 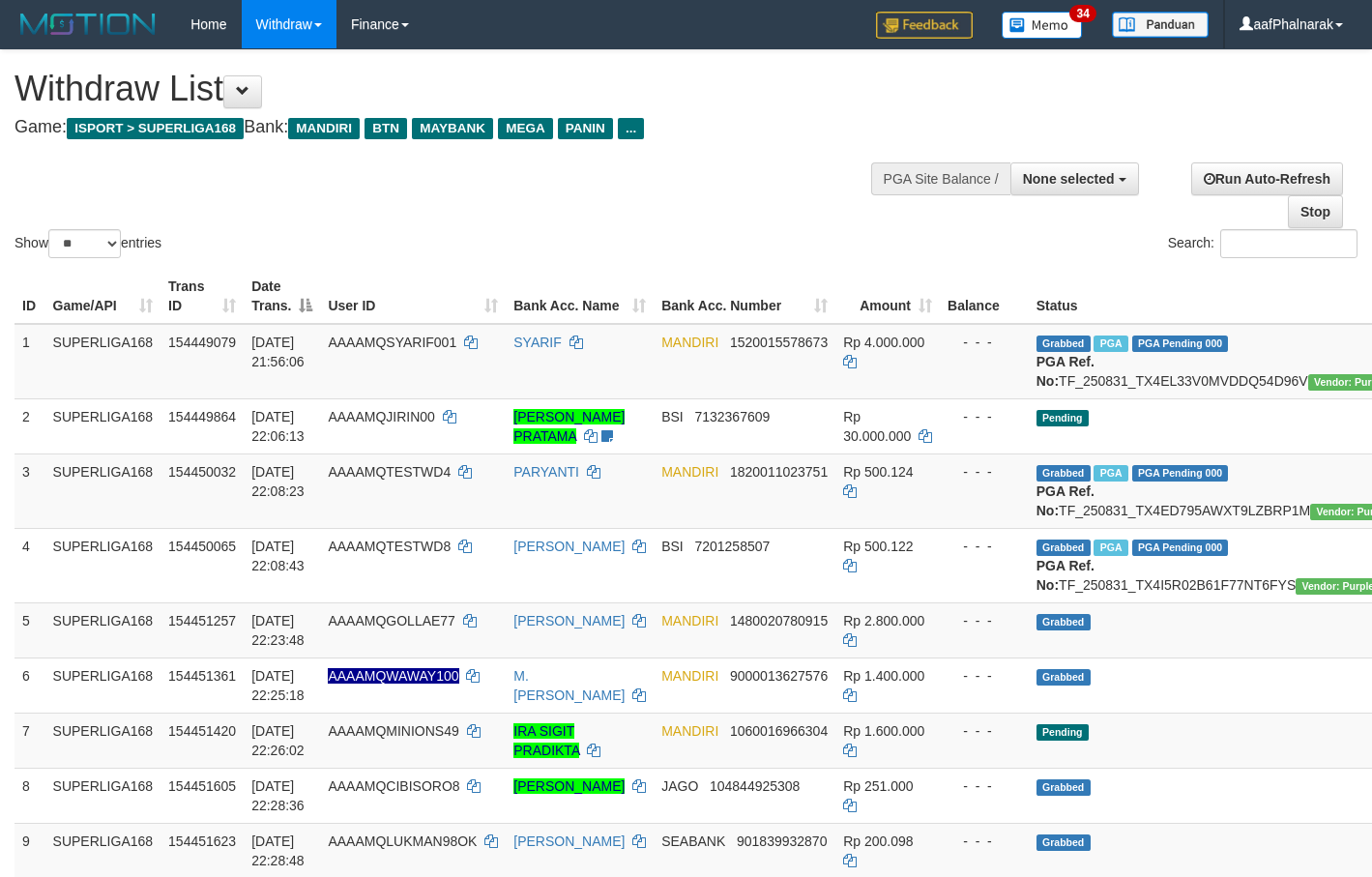 I want to click on td: 1, so click(x=30, y=361).